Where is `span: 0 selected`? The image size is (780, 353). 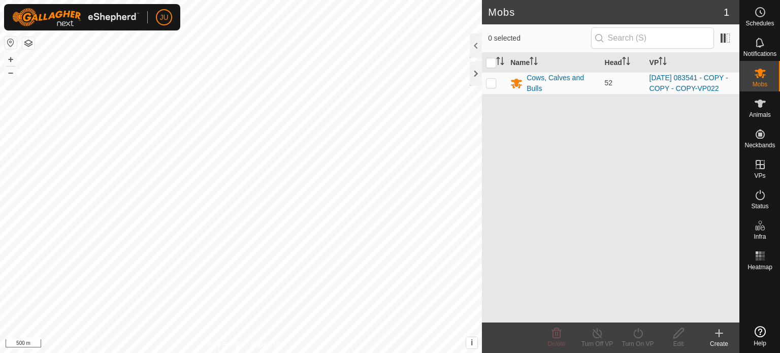
span: 0 selected is located at coordinates (539, 38).